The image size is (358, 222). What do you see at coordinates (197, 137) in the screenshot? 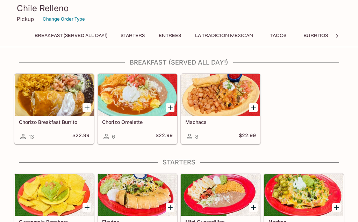
I see `span: 8` at bounding box center [197, 137].